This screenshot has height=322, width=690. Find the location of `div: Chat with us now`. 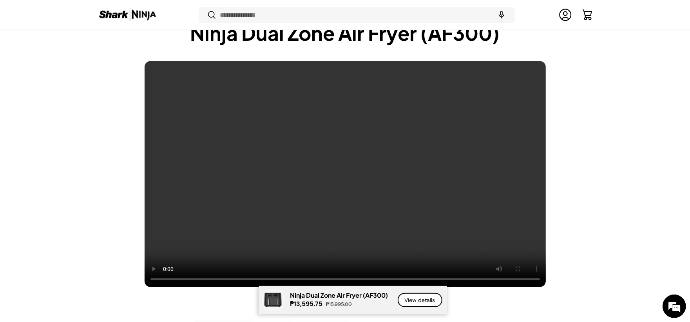

div: Chat with us now is located at coordinates (86, 49).